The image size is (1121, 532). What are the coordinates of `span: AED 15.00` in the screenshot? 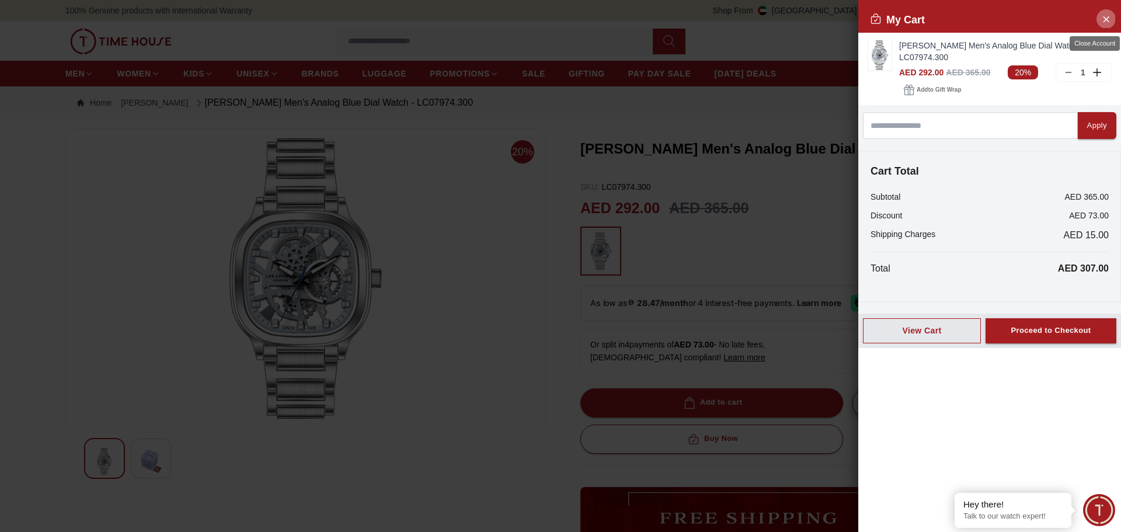 It's located at (1086, 235).